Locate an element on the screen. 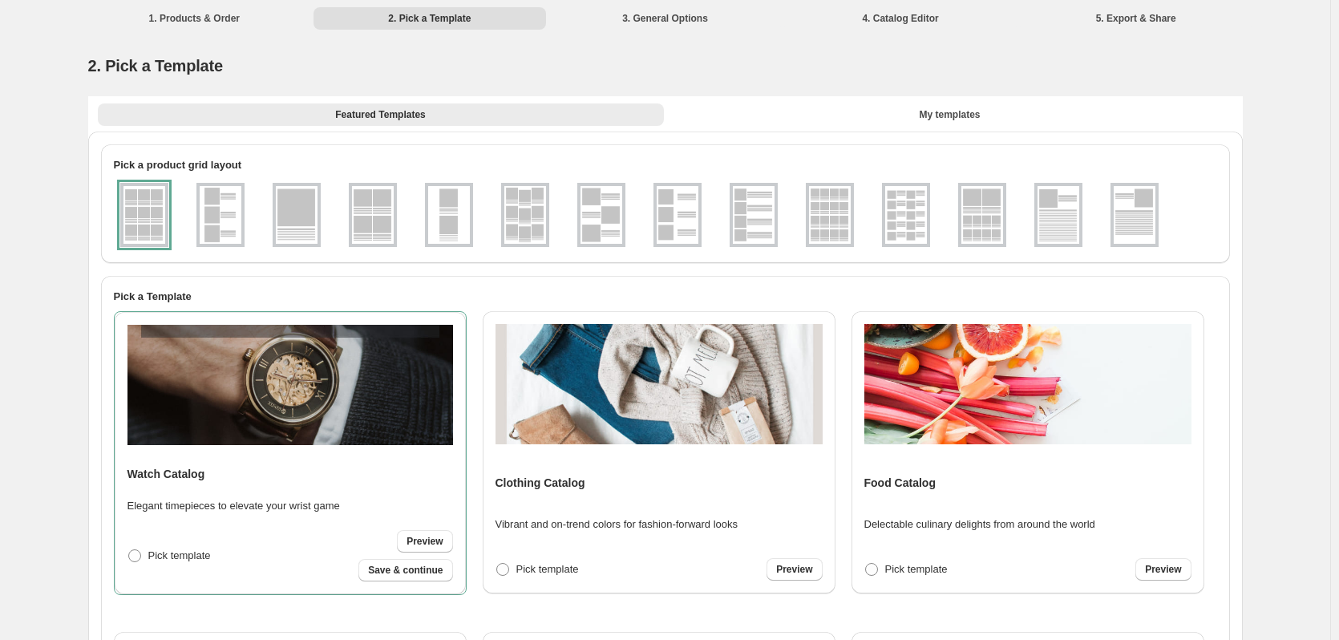 The width and height of the screenshot is (1339, 640). h2: Pick a product grid layout is located at coordinates (665, 165).